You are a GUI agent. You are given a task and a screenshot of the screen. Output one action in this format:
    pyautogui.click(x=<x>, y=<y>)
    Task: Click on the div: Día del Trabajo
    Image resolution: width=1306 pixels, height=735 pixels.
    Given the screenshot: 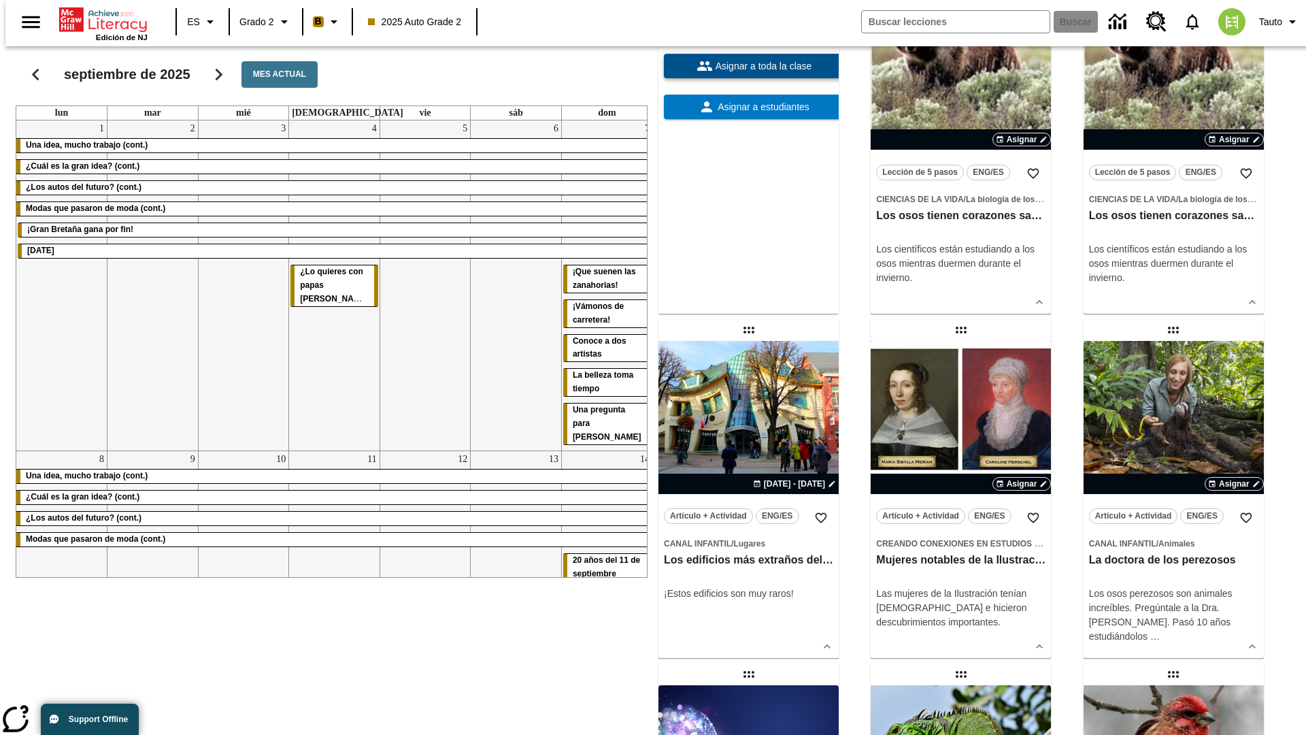 What is the action you would take?
    pyautogui.click(x=334, y=251)
    